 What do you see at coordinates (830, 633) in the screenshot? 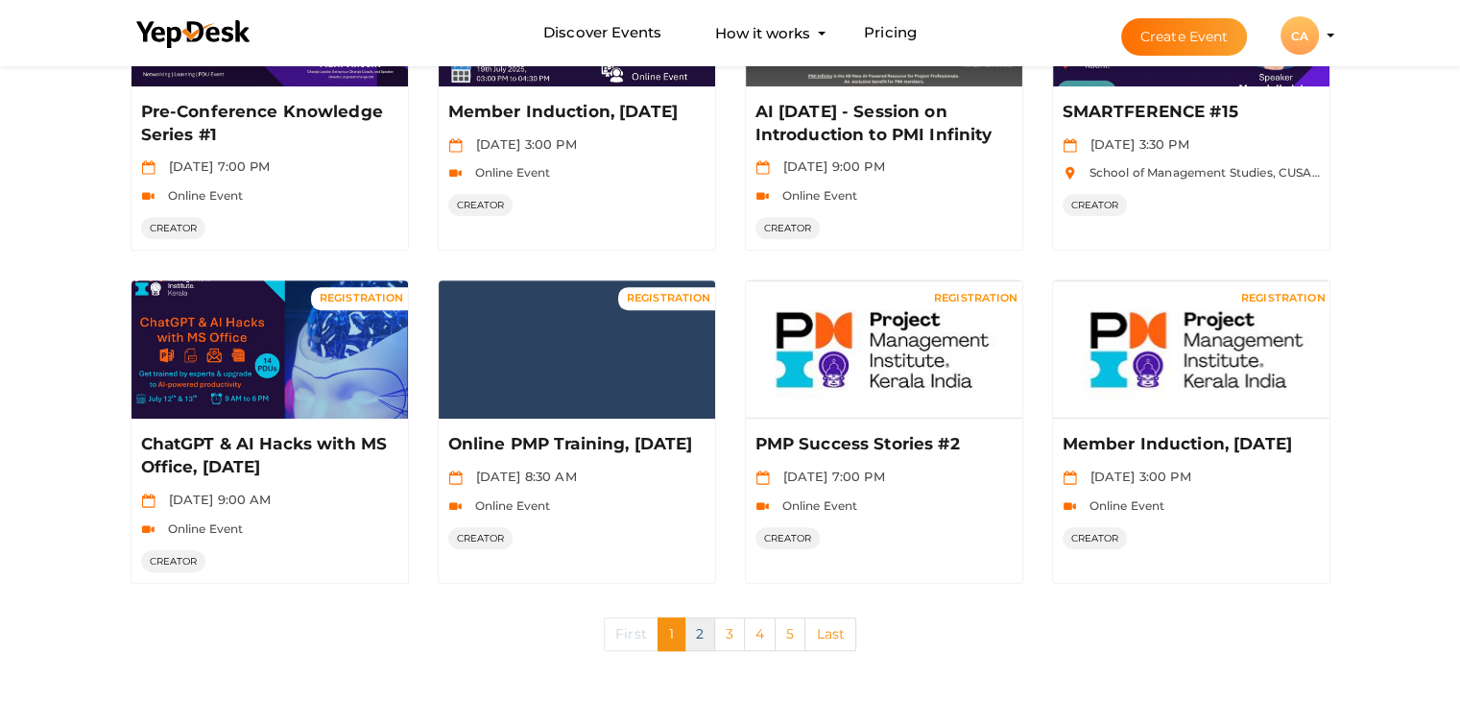
I see `a: Last` at bounding box center [830, 633].